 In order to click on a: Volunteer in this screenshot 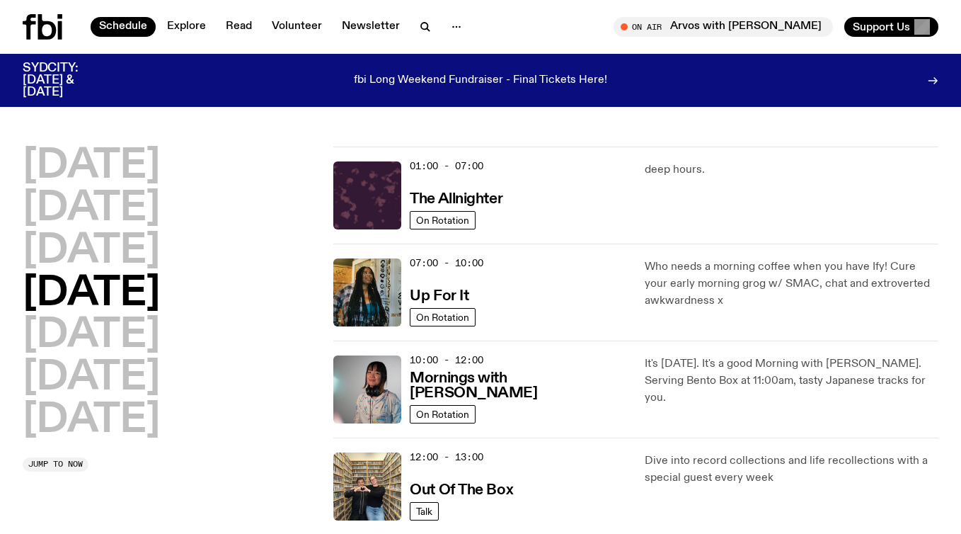, I will do `click(297, 27)`.